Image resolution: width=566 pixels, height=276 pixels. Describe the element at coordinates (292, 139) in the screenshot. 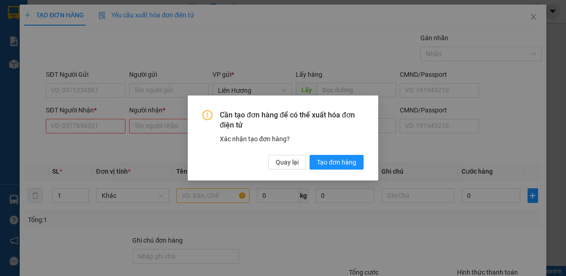

I see `div: Xác nhận tạo đơn hàng?` at that location.